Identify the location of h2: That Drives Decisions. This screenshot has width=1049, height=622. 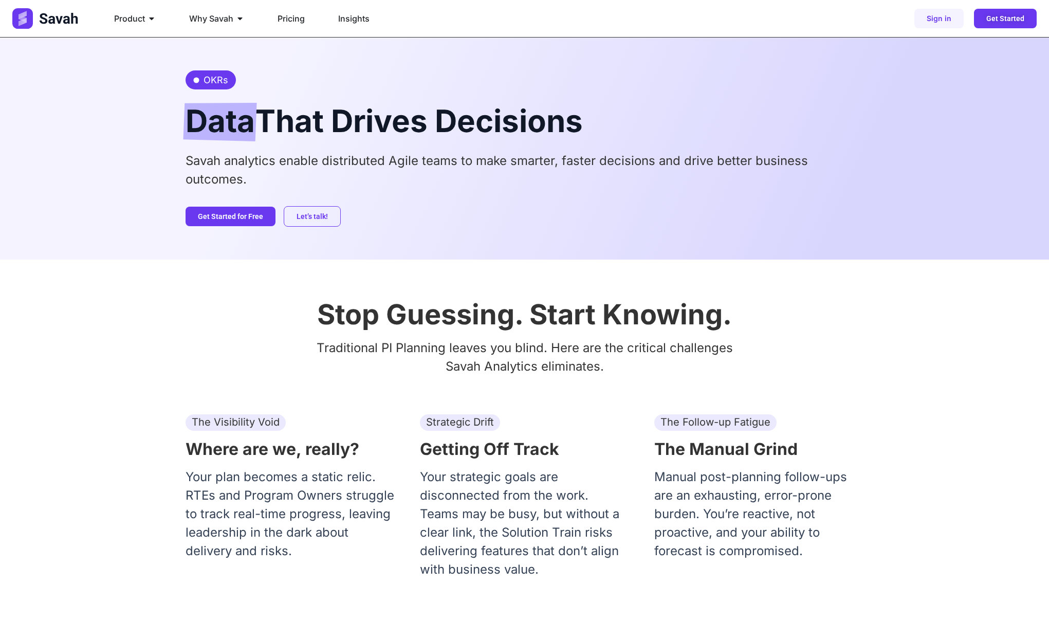
(525, 120).